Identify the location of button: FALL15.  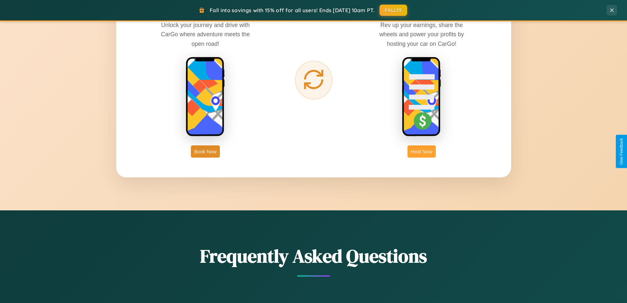
(393, 10).